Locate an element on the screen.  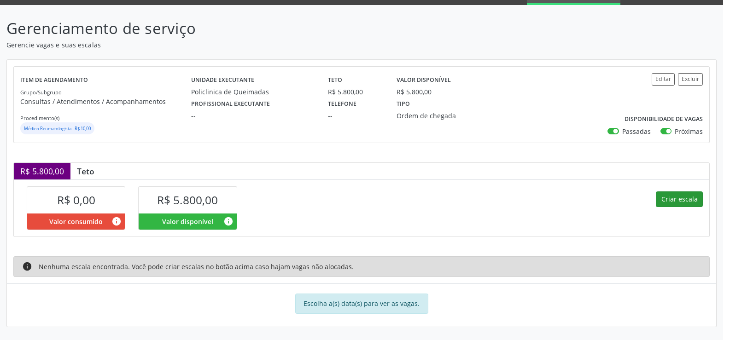
div: Nenhuma escala encontrada. Você pode criar escalas no botão acima caso hajam vagas não alocadas. is located at coordinates (361, 267).